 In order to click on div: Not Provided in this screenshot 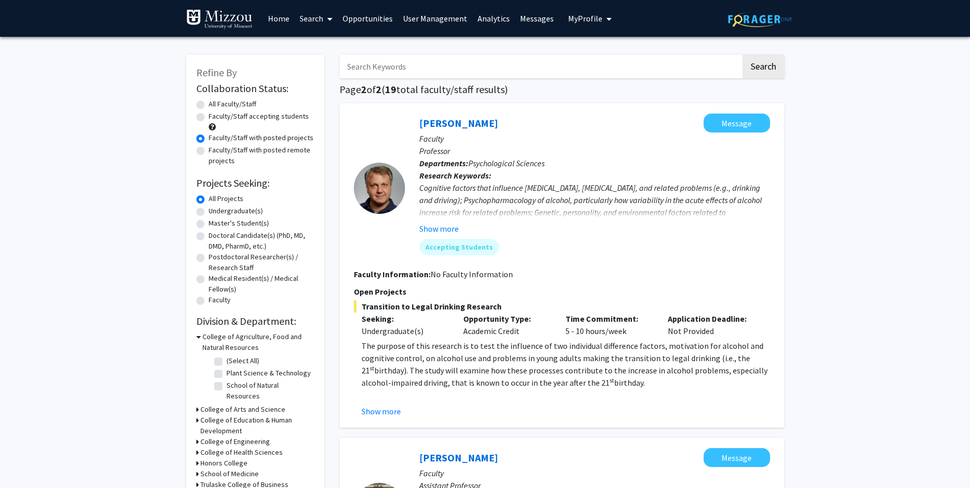, I will do `click(711, 325)`.